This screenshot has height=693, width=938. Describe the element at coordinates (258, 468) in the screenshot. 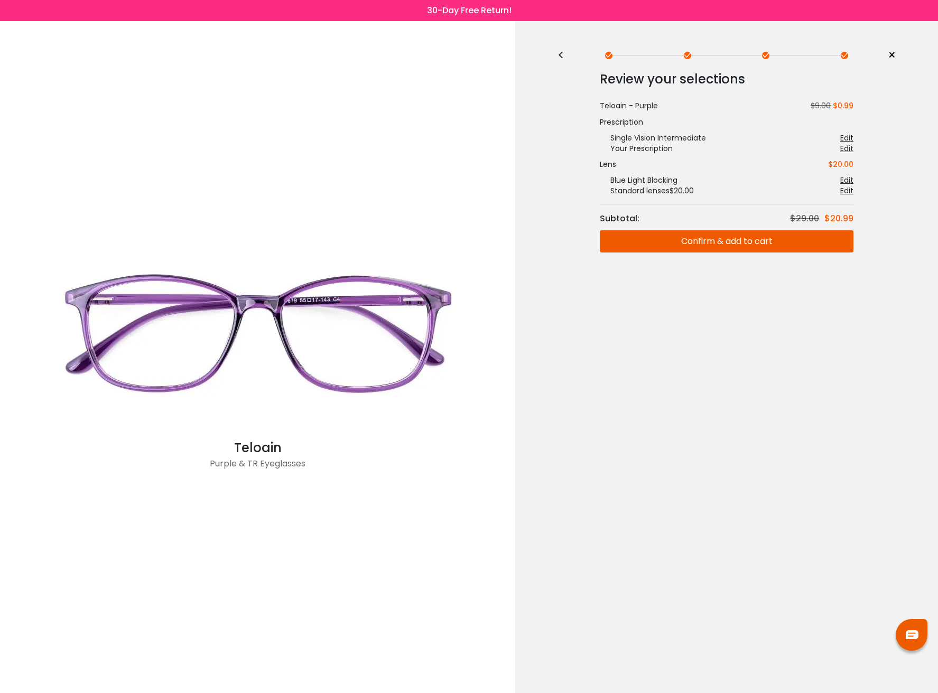

I see `div: Purple & TR Eyeglasses` at that location.